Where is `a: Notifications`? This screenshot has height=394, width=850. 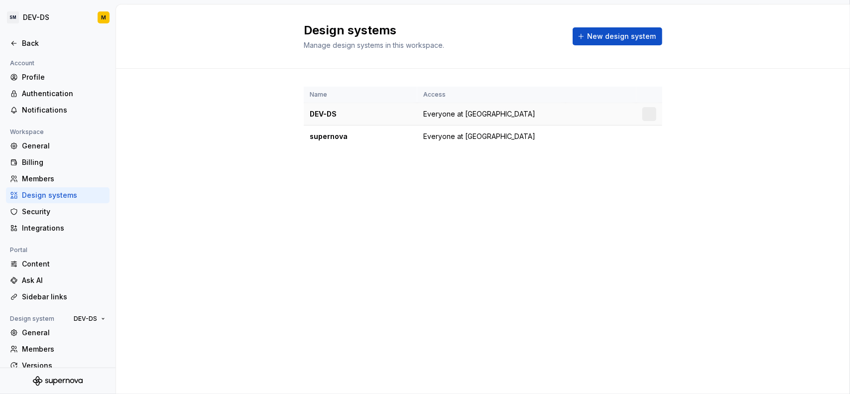 a: Notifications is located at coordinates (58, 110).